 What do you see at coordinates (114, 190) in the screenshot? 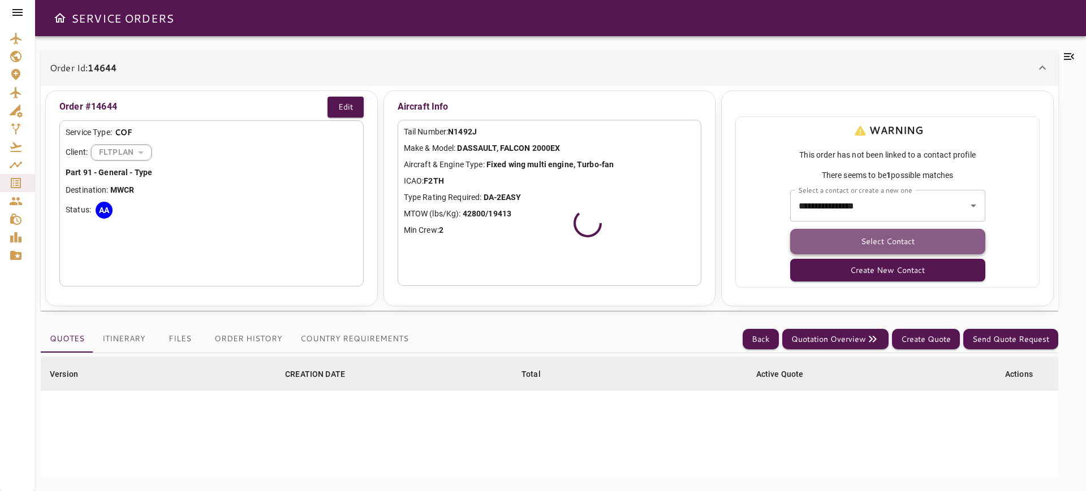
I see `b: M` at bounding box center [114, 190].